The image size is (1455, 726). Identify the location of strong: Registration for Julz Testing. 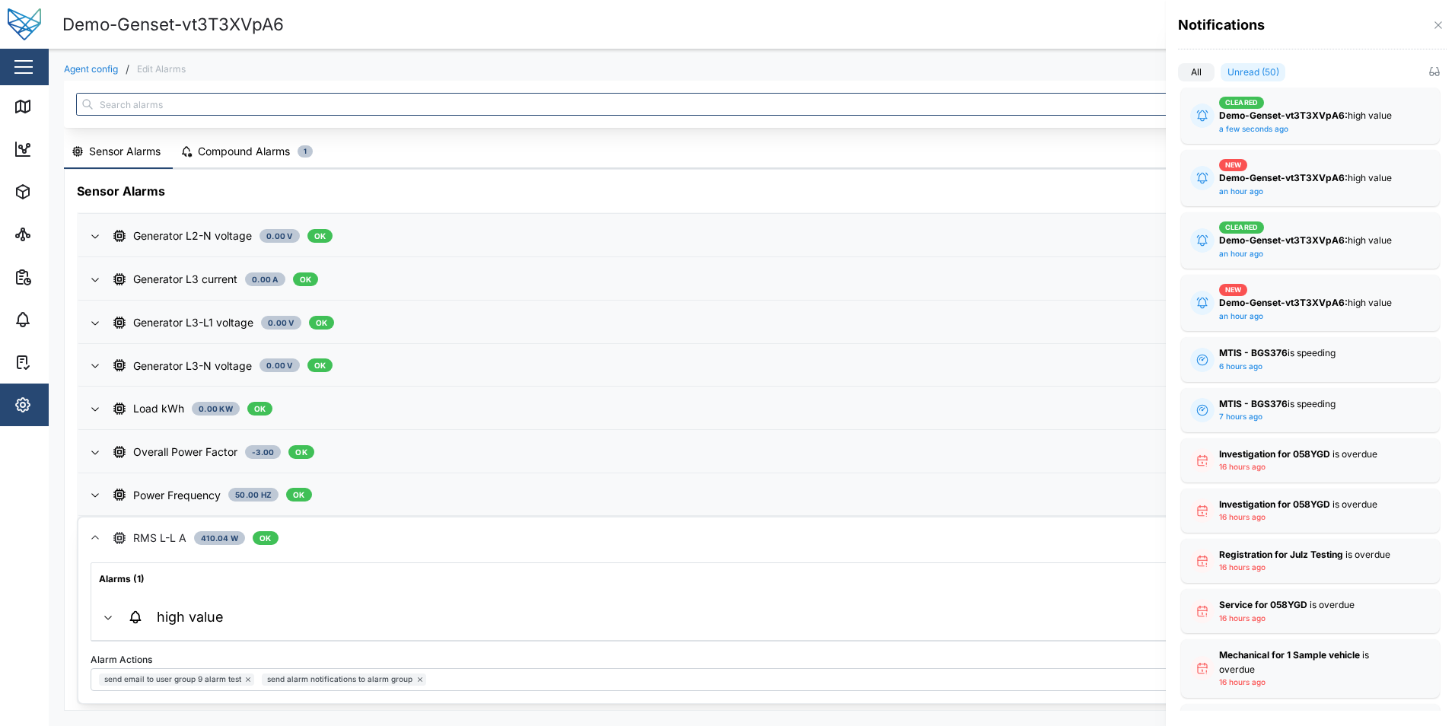
(1281, 554).